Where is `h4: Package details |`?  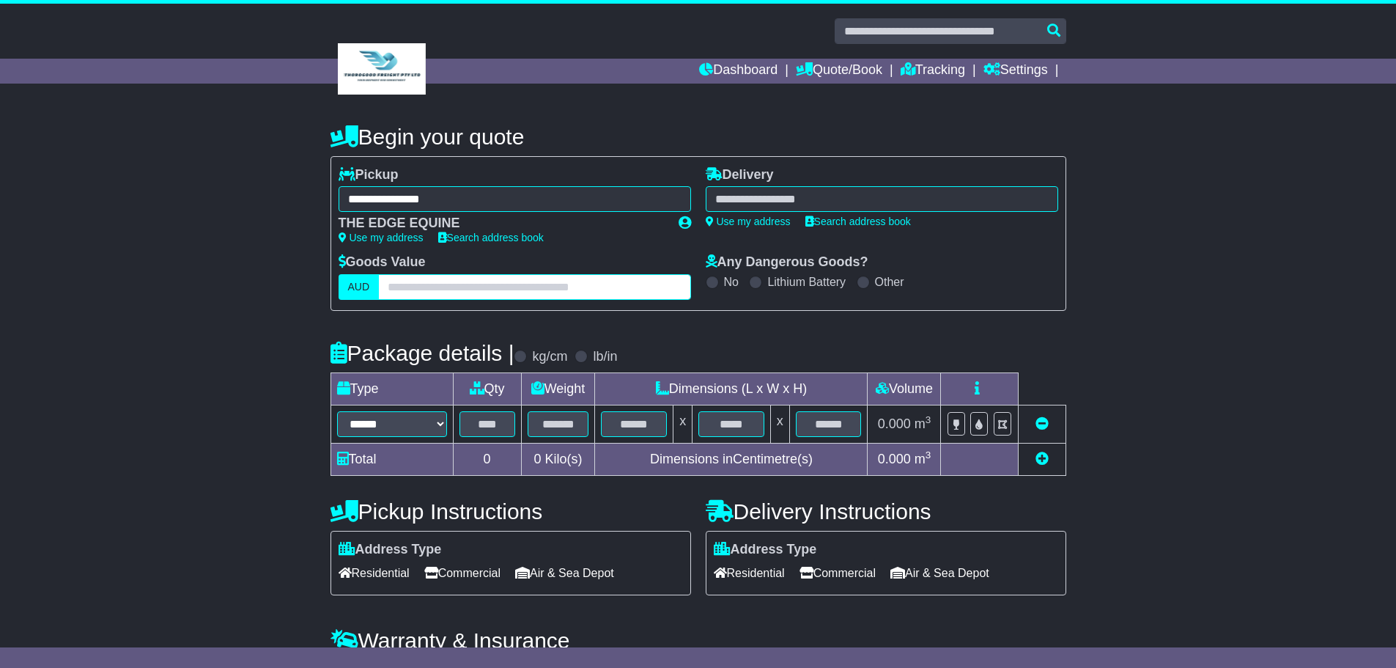 h4: Package details | is located at coordinates (422, 353).